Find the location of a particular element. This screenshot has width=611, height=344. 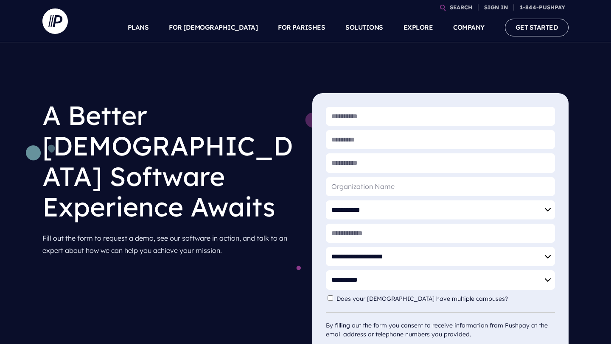

a: GET STARTED is located at coordinates (536, 27).